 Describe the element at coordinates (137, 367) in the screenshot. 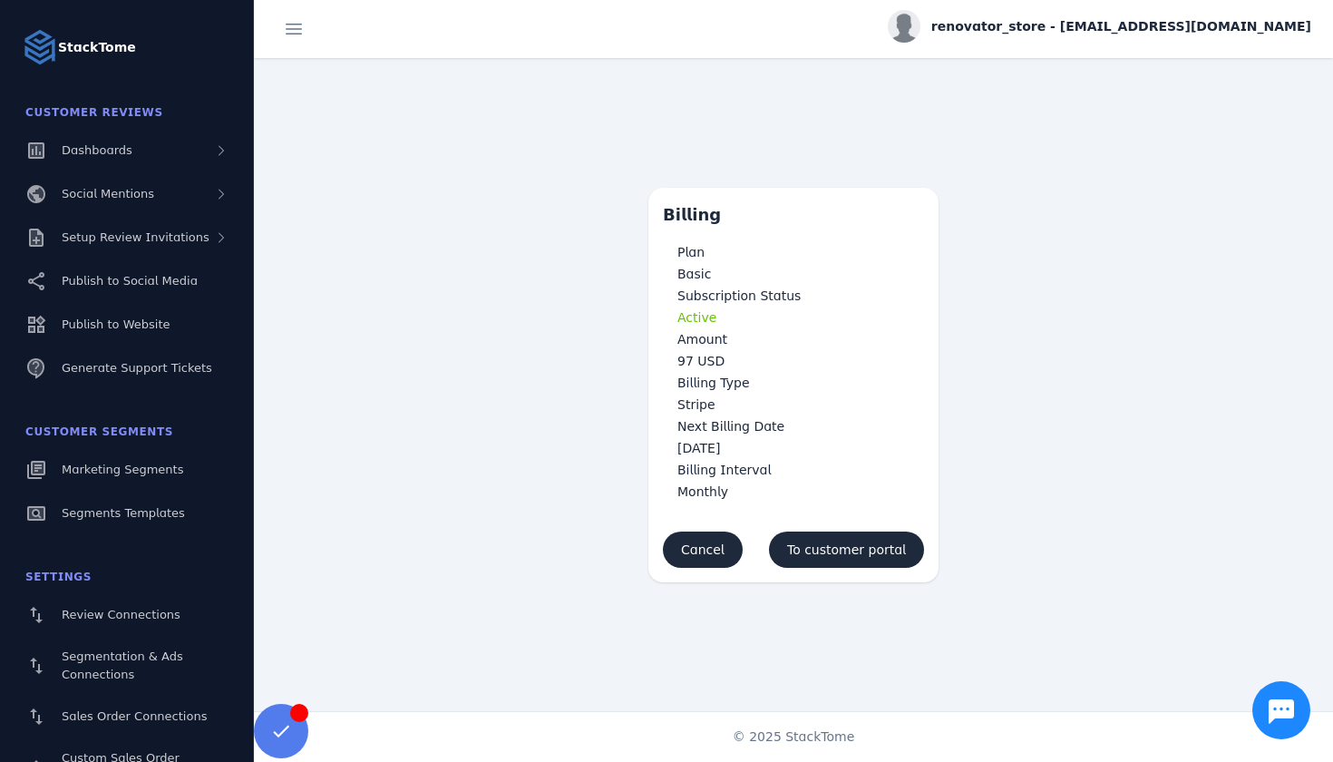

I see `span: Generate Support Tickets` at that location.